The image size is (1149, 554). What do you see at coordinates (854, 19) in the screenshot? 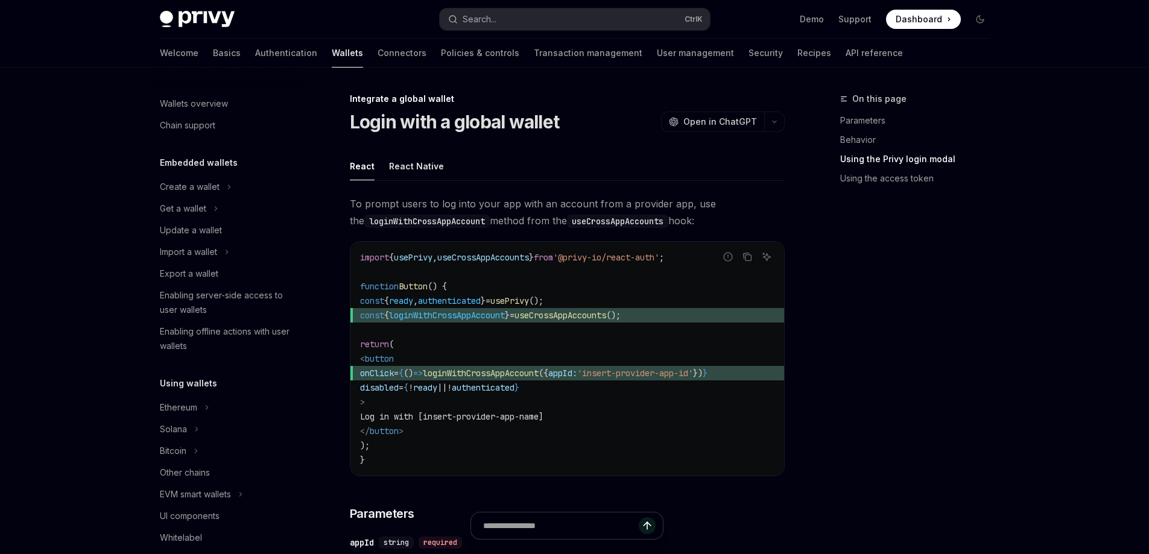
I see `a: Support` at bounding box center [854, 19].